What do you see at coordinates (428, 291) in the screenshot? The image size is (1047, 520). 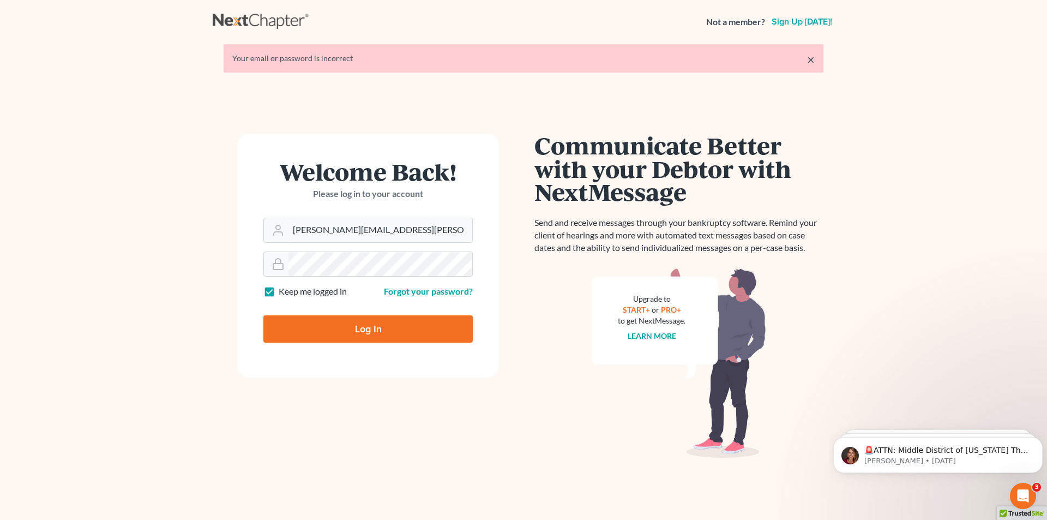 I see `a: Forgot your password?` at bounding box center [428, 291].